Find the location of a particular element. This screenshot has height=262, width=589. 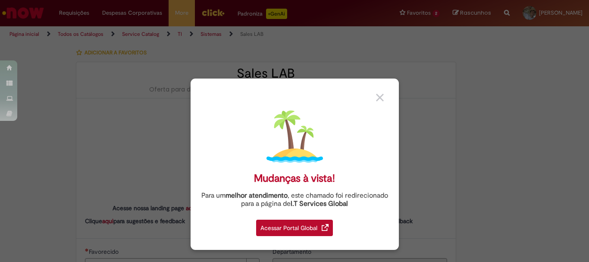

div: Acessar Portal Global is located at coordinates (294, 227).